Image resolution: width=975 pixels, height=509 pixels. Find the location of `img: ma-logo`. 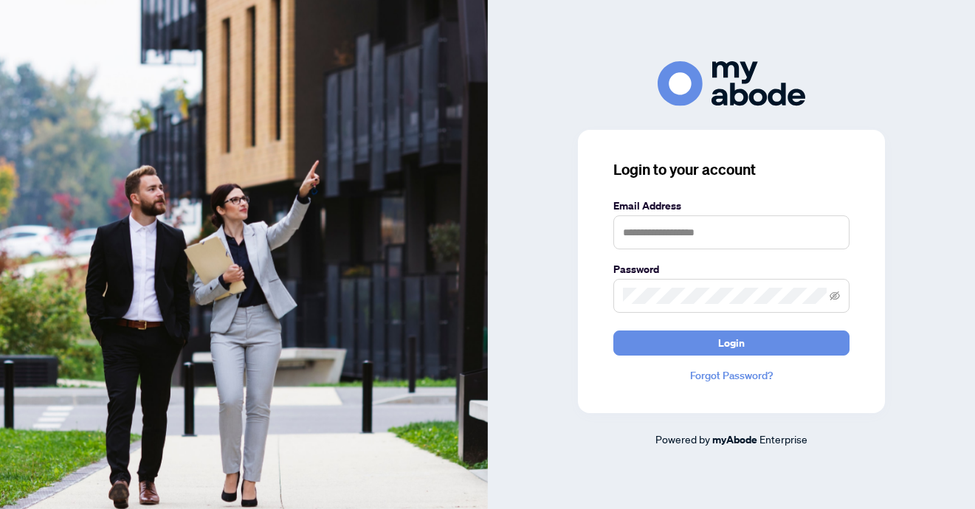

img: ma-logo is located at coordinates (731, 83).